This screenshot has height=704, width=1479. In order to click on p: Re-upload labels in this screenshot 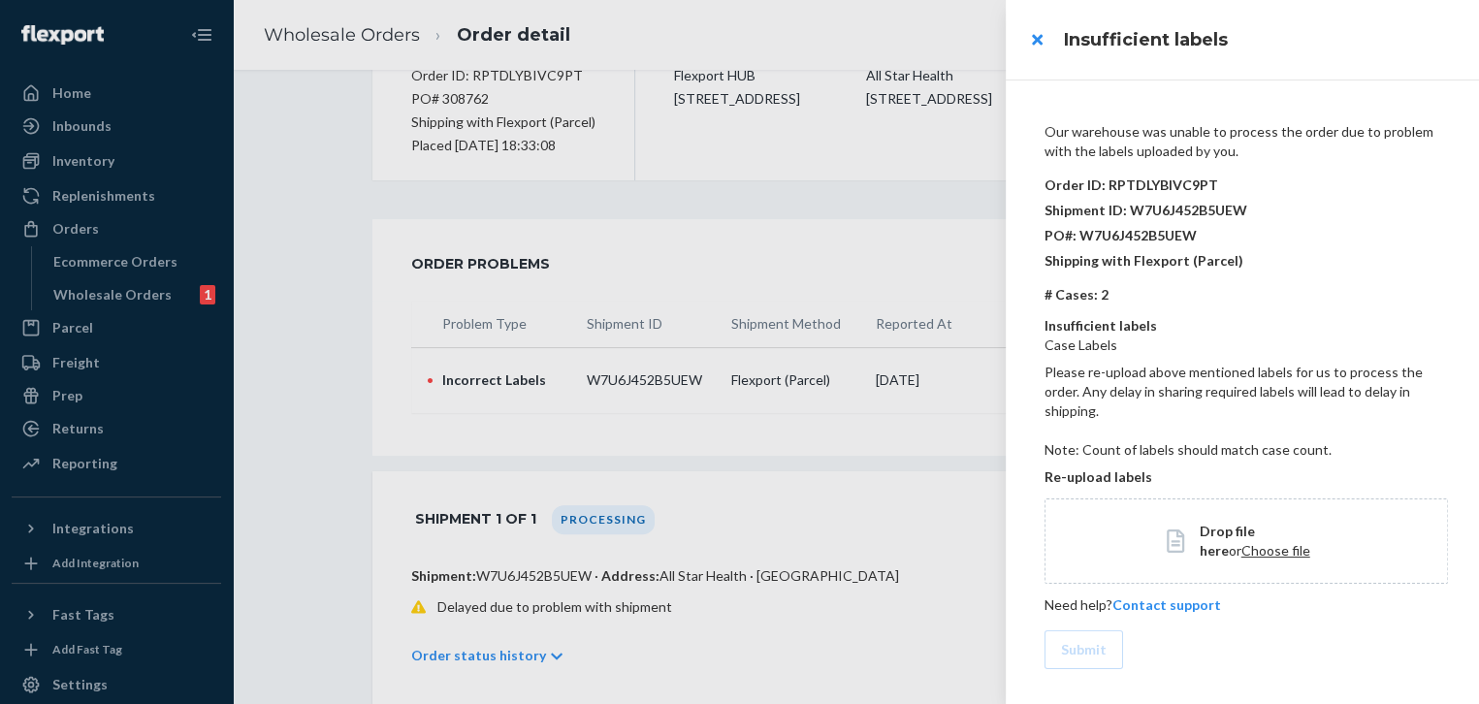, I will do `click(1247, 477)`.